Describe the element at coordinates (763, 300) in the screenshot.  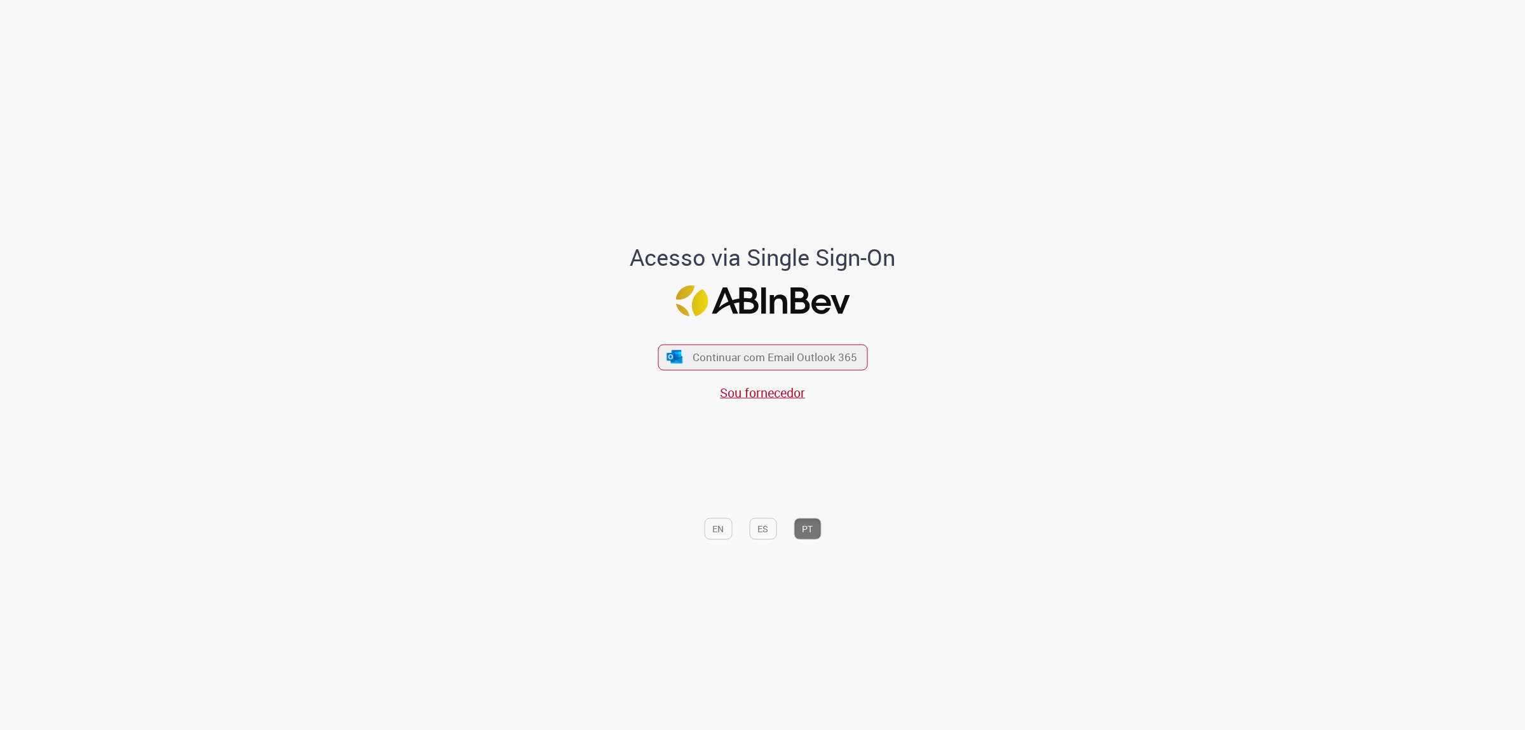
I see `img: Logo ABInBev` at that location.